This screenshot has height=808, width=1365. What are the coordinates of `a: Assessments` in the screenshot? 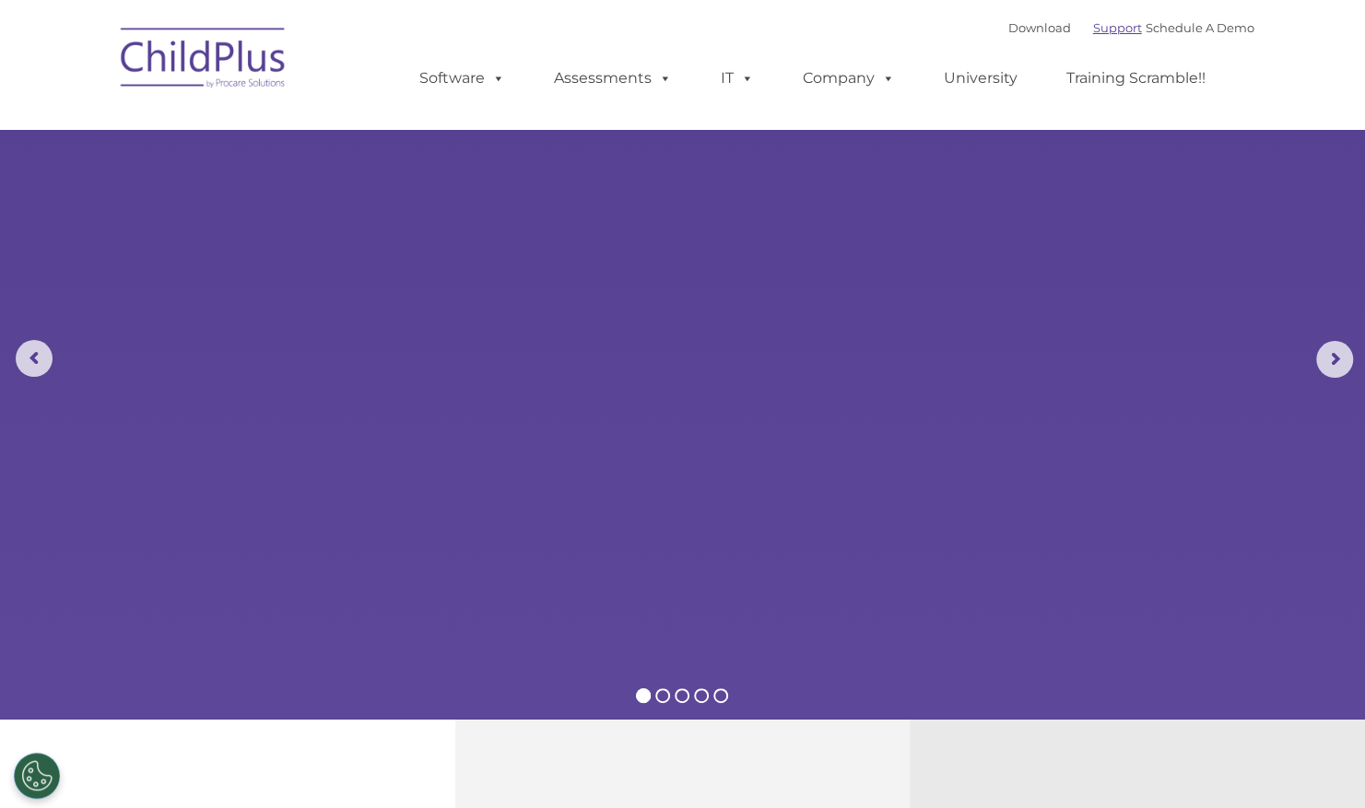 It's located at (613, 78).